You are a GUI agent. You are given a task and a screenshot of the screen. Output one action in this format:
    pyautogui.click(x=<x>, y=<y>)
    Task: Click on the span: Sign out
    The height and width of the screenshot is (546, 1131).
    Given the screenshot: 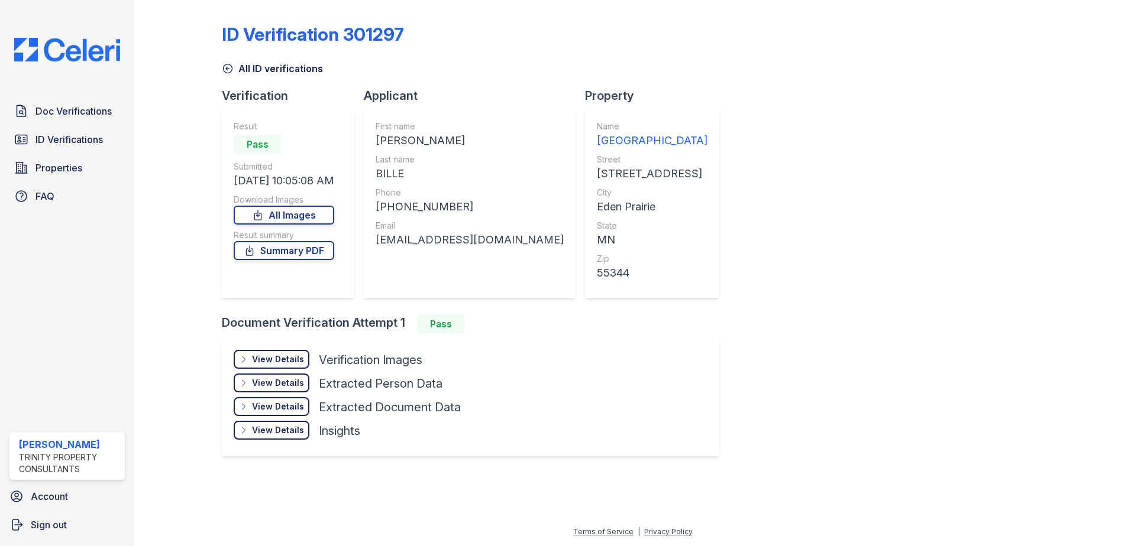 What is the action you would take?
    pyautogui.click(x=48, y=525)
    